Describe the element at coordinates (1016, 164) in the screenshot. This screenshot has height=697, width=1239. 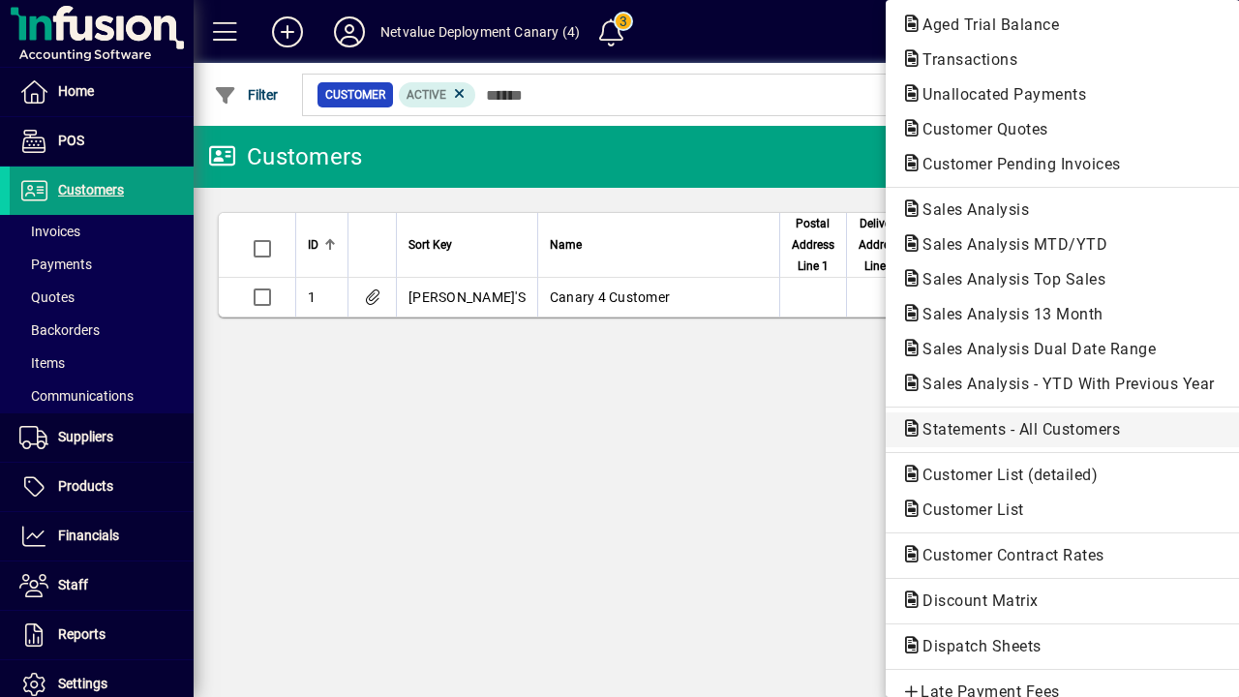
I see `span: Customer Pending Invoices` at that location.